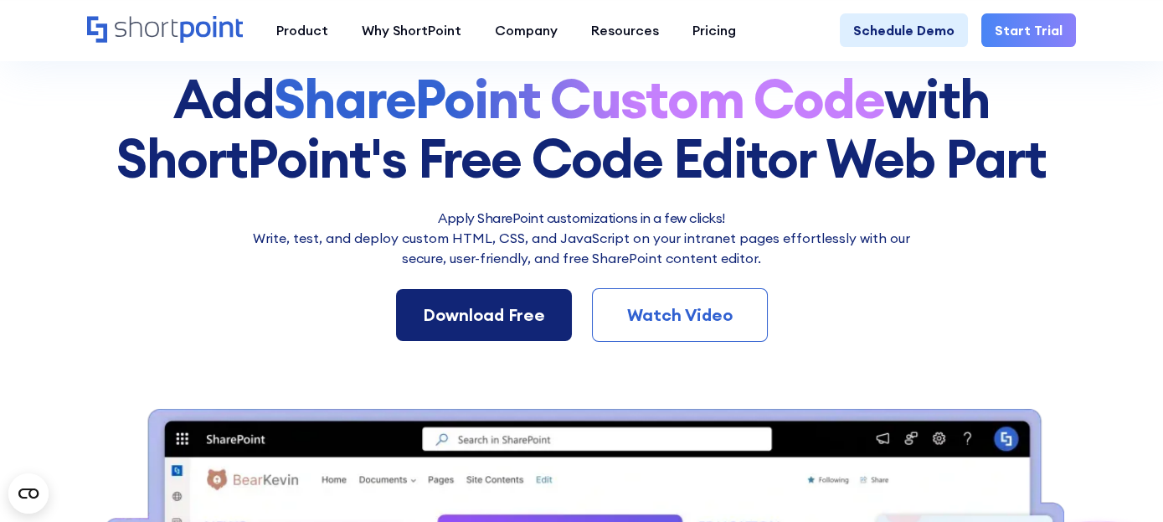 The width and height of the screenshot is (1163, 522). I want to click on strong: SharePoint Custom Code, so click(579, 98).